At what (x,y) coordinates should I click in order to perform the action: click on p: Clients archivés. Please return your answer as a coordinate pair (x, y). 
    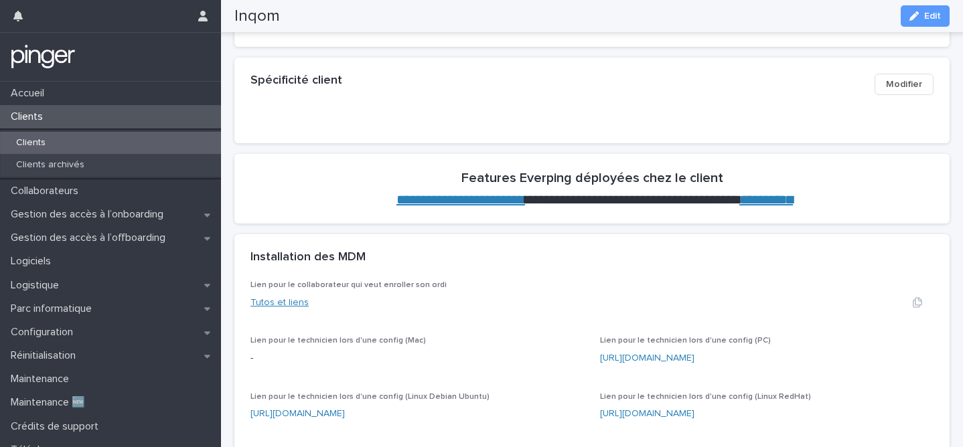
    Looking at the image, I should click on (50, 165).